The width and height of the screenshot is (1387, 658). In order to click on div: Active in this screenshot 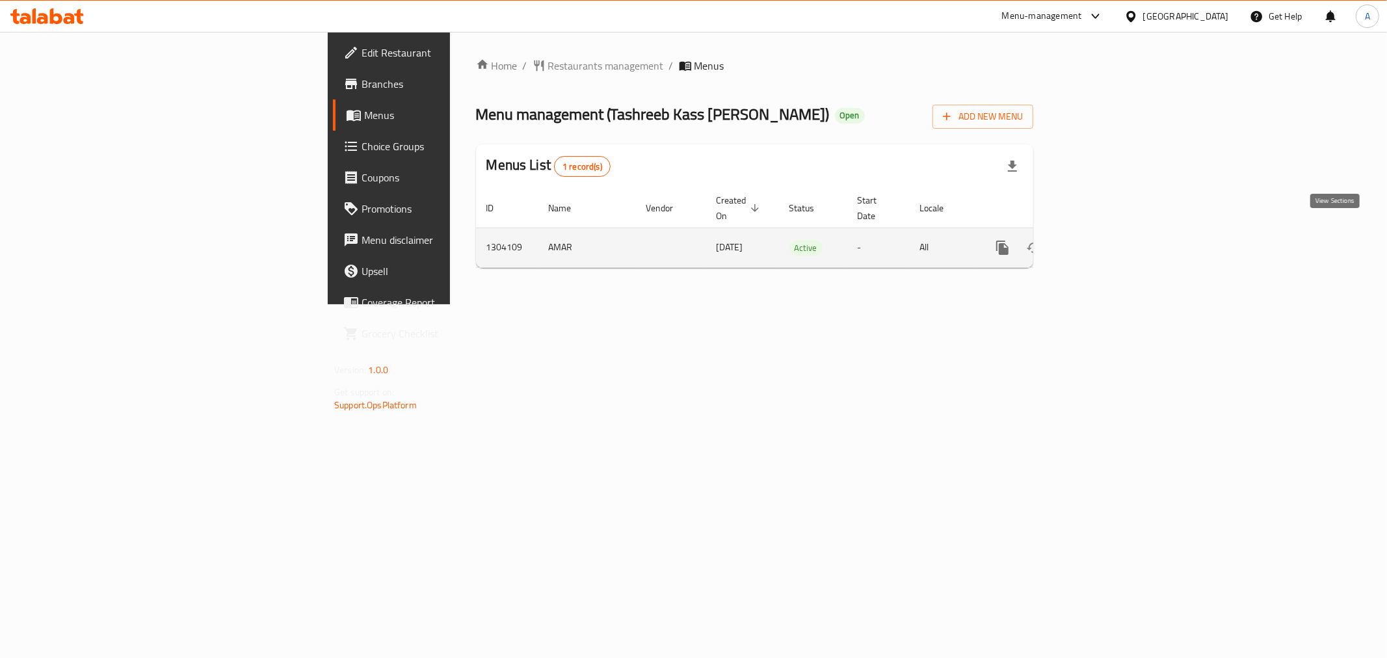, I will do `click(806, 248)`.